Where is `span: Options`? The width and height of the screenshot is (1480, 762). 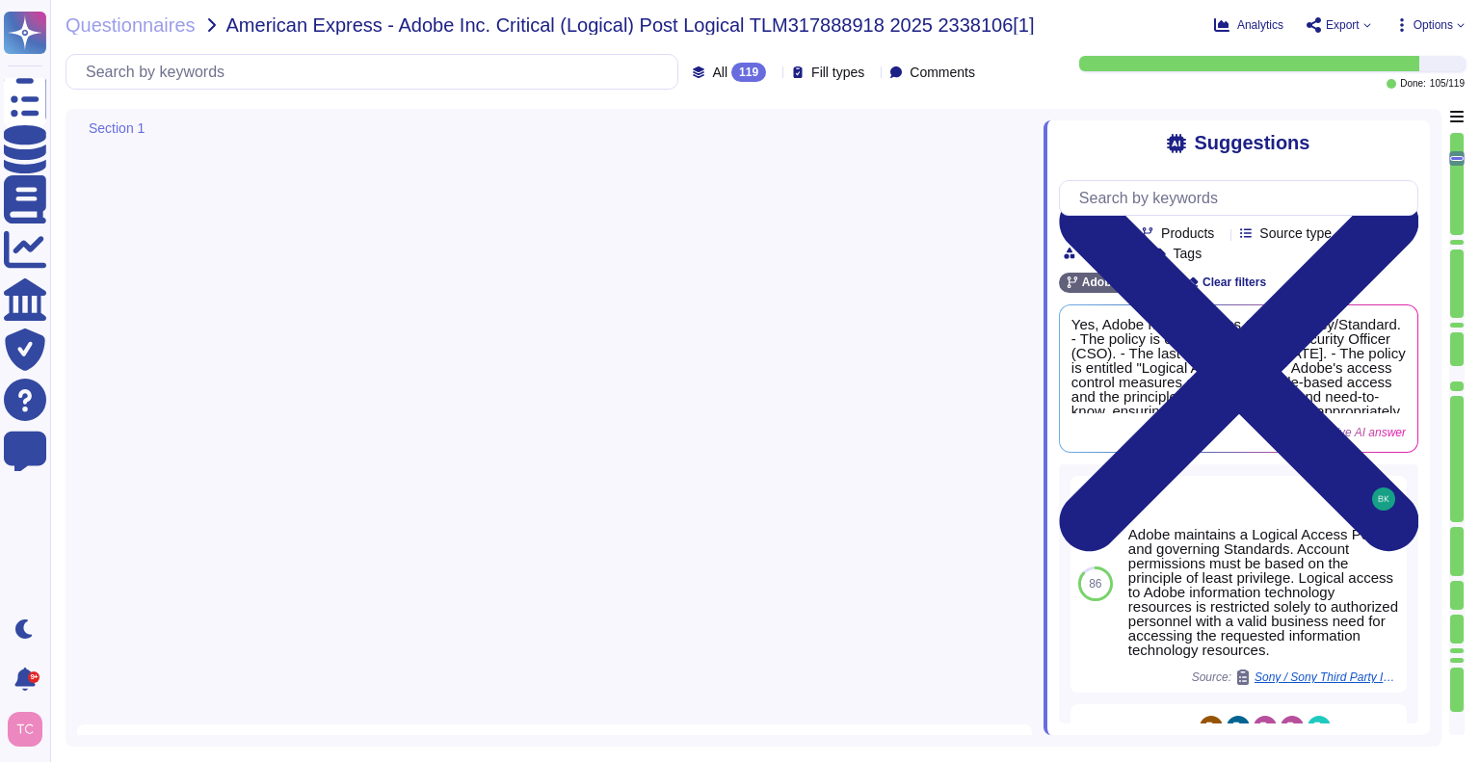
span: Options is located at coordinates (1432, 25).